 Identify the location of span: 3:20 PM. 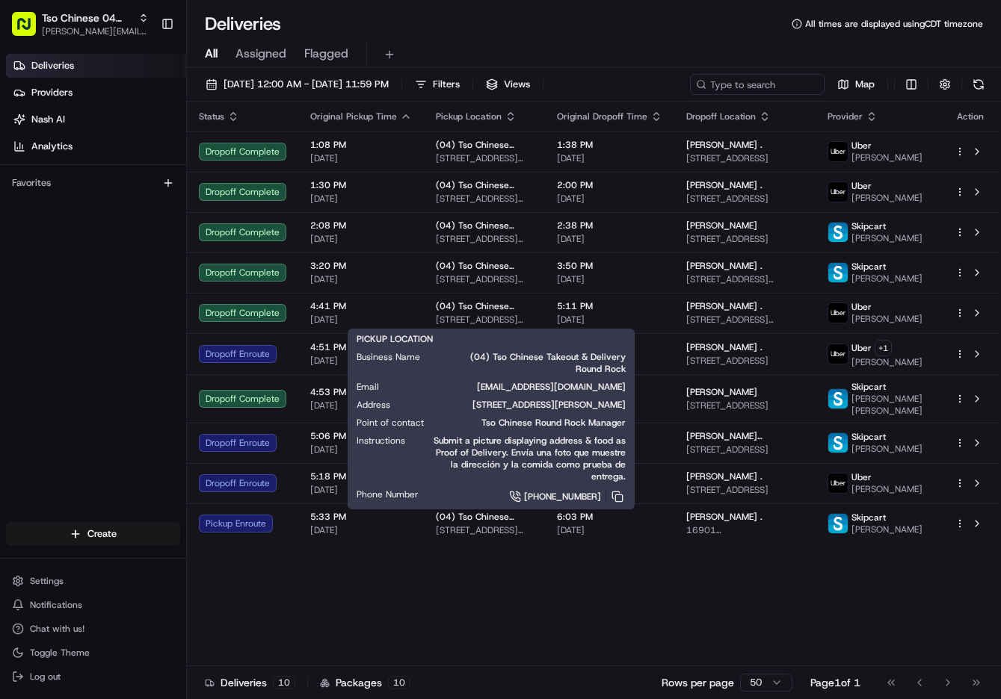
(361, 266).